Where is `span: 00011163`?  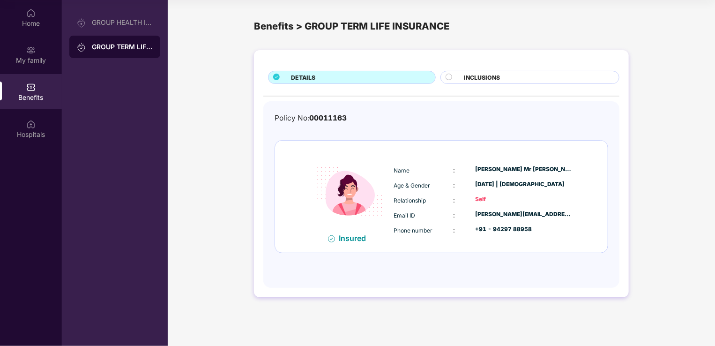 span: 00011163 is located at coordinates (328, 118).